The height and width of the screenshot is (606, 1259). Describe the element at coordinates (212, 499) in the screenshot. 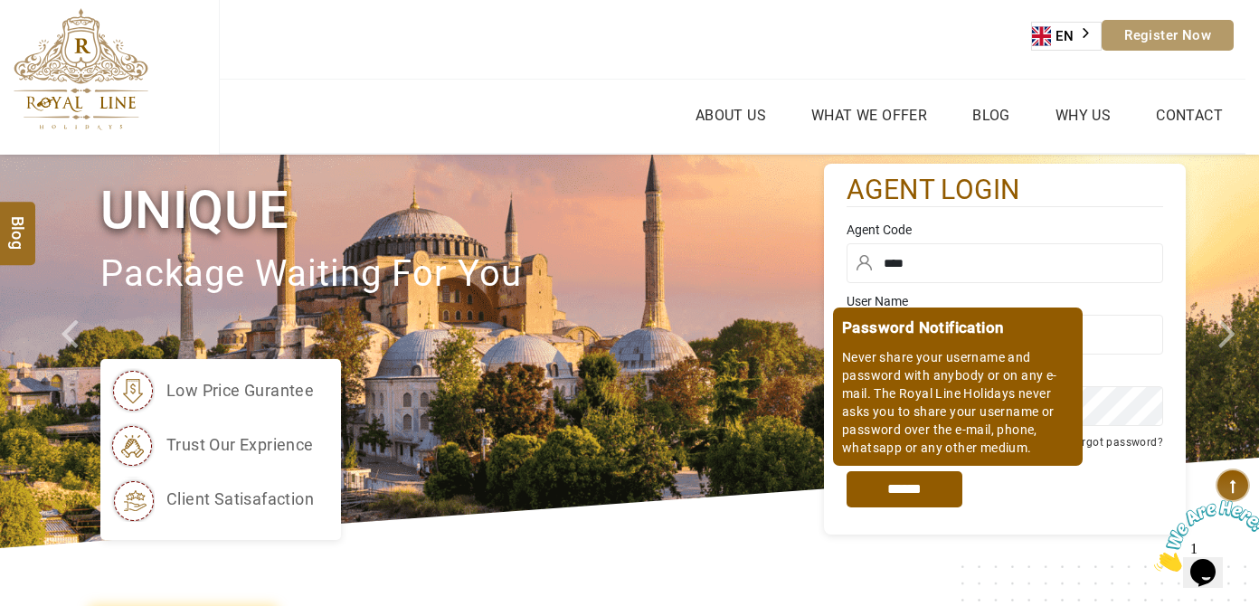

I see `li: client satisafaction` at that location.